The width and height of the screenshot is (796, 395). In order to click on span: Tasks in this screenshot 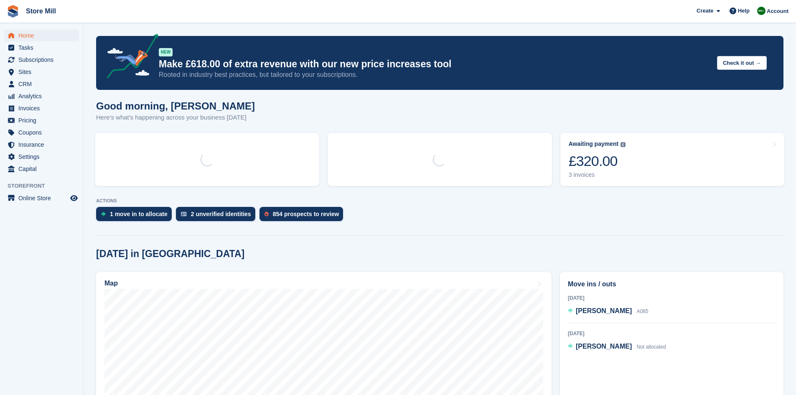, I will do `click(43, 48)`.